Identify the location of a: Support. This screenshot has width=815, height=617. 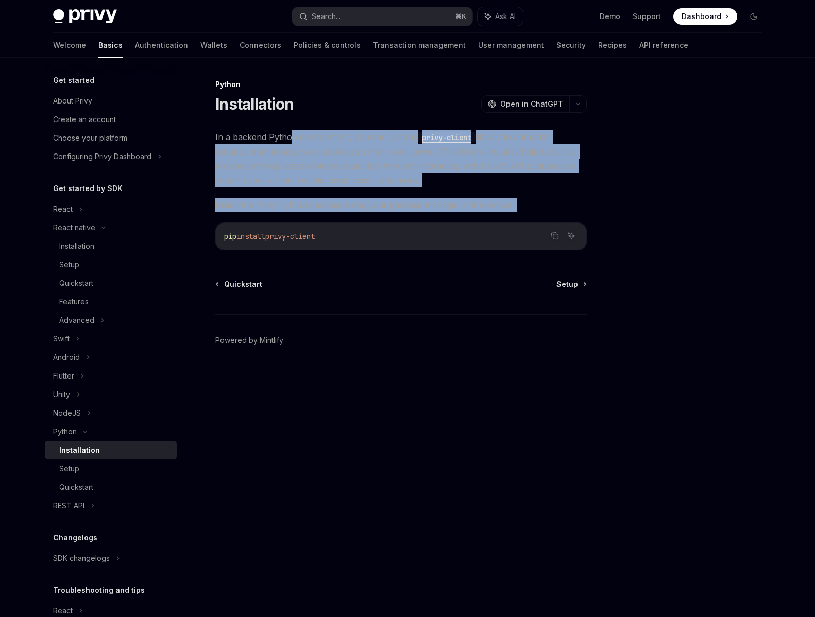
(647, 16).